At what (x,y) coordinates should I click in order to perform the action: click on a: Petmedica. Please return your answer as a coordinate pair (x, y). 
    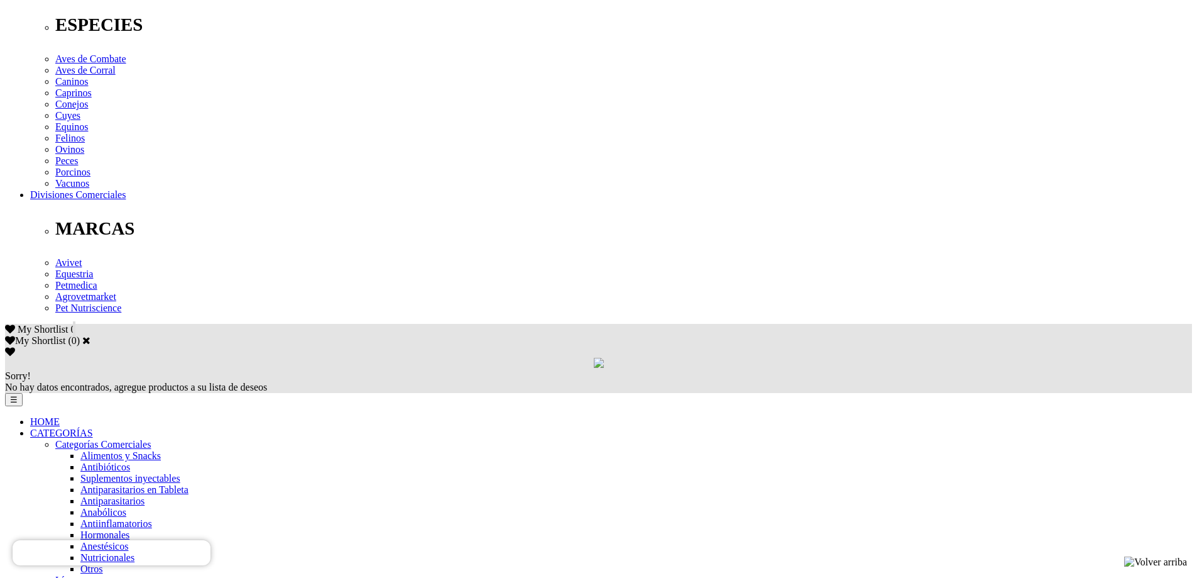
    Looking at the image, I should click on (76, 285).